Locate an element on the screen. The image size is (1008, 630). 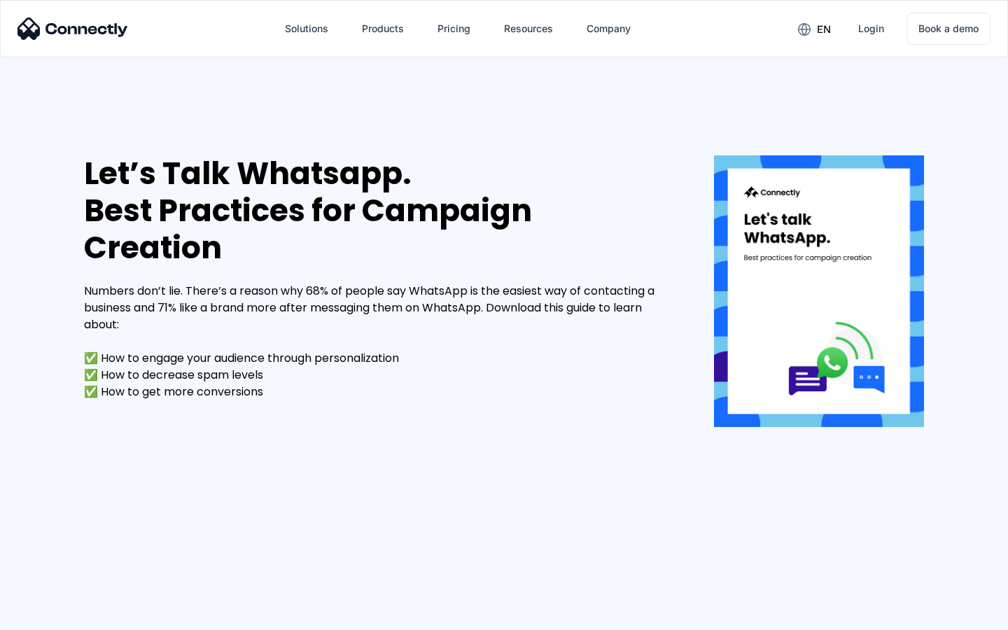
div: Resources is located at coordinates (529, 29).